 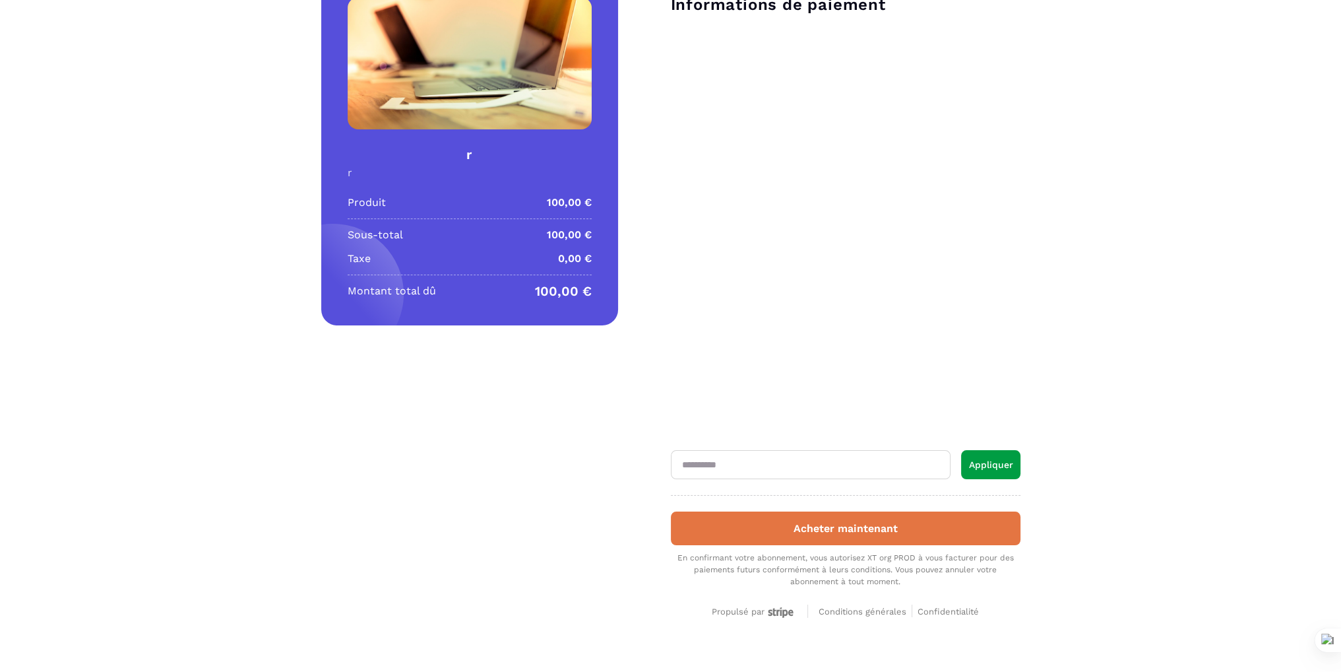 What do you see at coordinates (367, 203) in the screenshot?
I see `p: Produit` at bounding box center [367, 203].